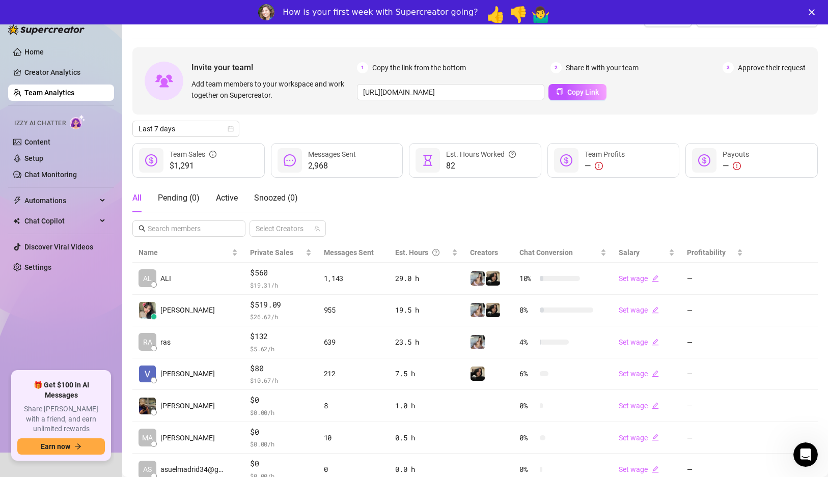  I want to click on span: Chat Conversion, so click(546, 252).